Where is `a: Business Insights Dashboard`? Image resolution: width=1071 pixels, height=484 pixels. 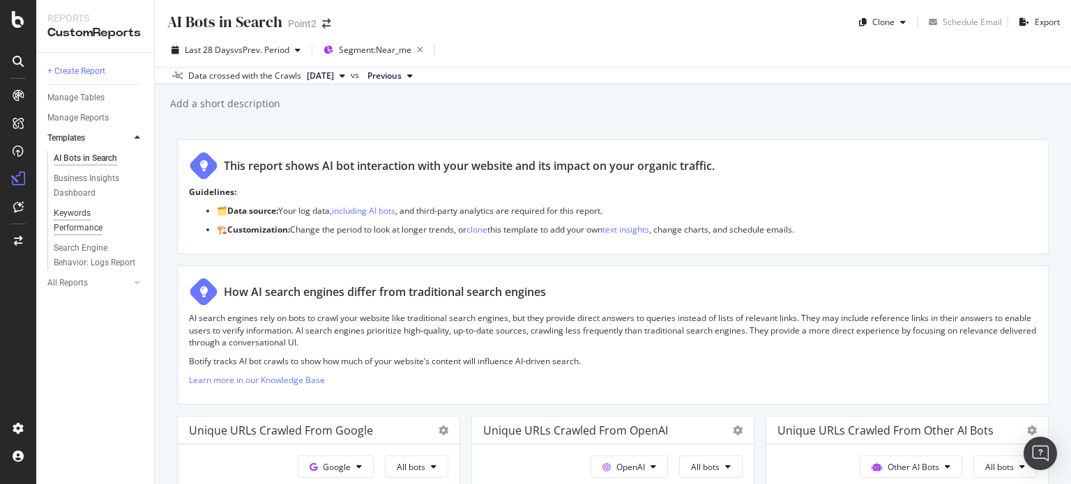
a: Business Insights Dashboard is located at coordinates (99, 186).